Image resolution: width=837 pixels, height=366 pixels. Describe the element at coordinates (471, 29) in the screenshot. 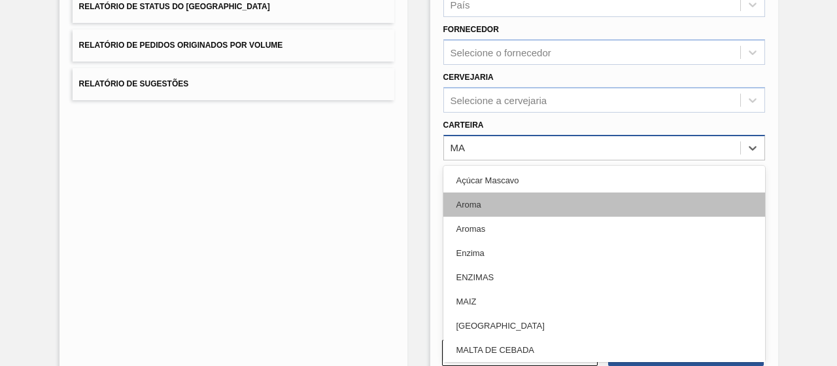

I see `label: Fornecedor` at that location.